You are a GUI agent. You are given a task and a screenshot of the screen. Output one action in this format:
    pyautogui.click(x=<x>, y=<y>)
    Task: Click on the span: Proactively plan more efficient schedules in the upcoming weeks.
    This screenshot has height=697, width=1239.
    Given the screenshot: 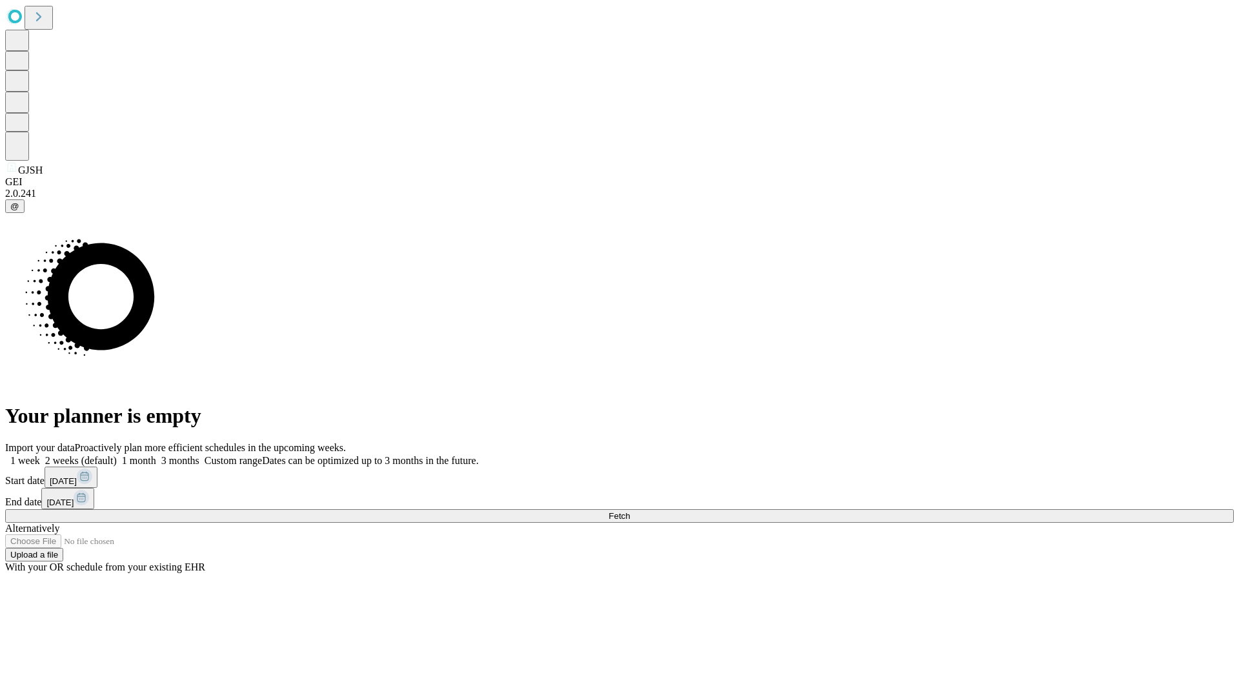 What is the action you would take?
    pyautogui.click(x=210, y=447)
    